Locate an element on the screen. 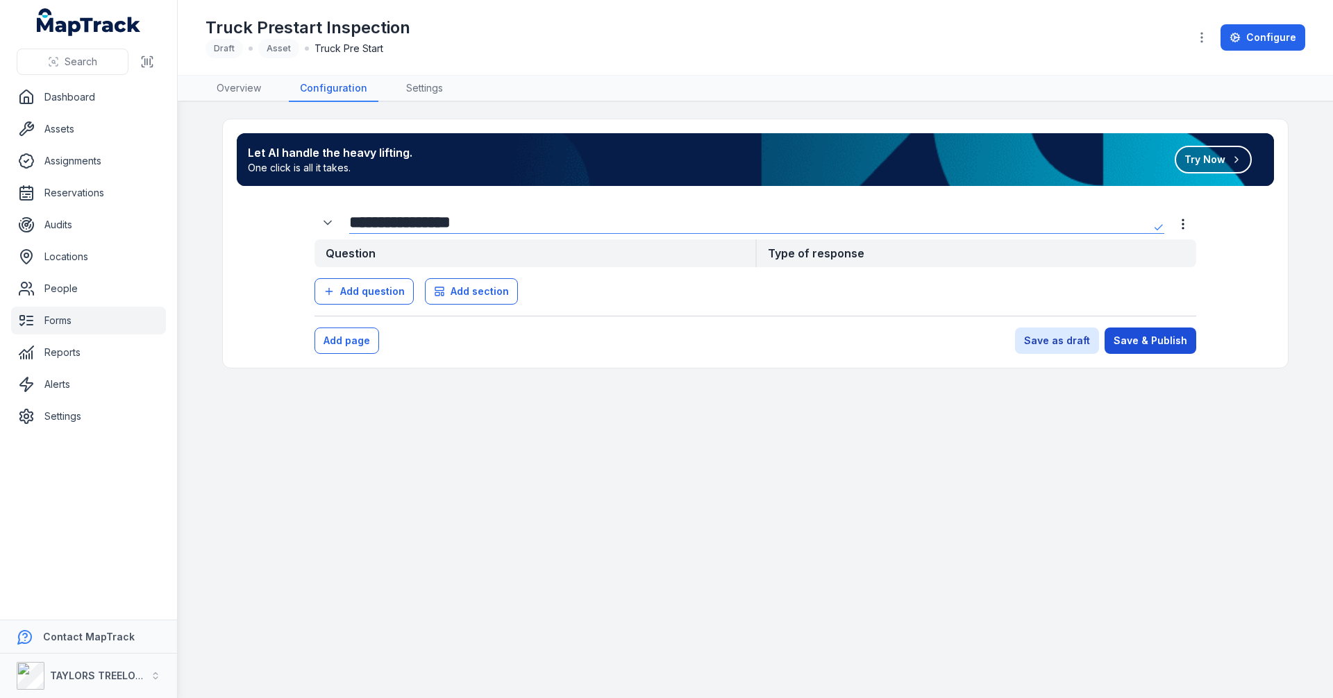 The image size is (1333, 698). span: One click is all it takes. is located at coordinates (330, 168).